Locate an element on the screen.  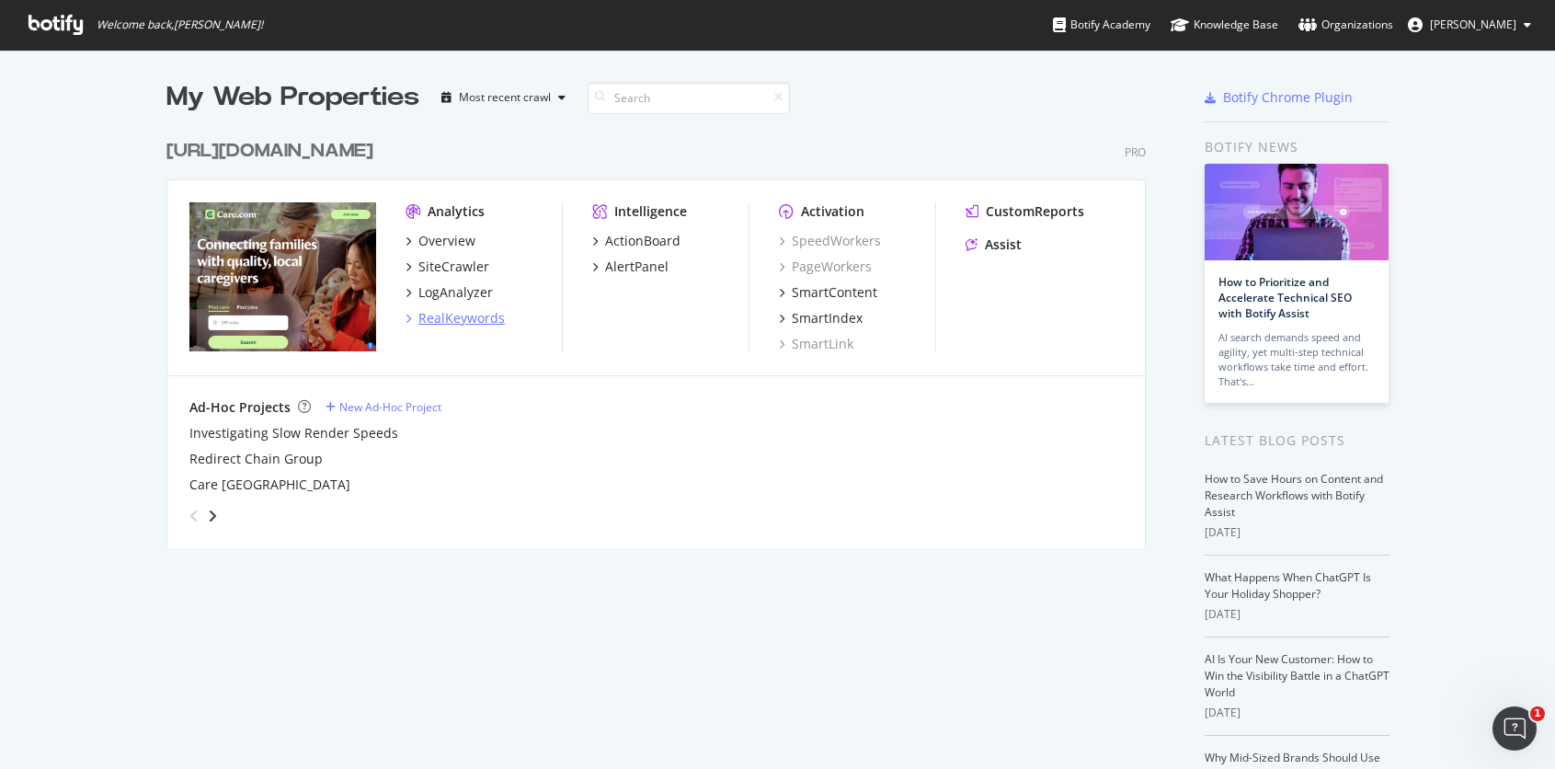
a: Overview is located at coordinates (441, 241).